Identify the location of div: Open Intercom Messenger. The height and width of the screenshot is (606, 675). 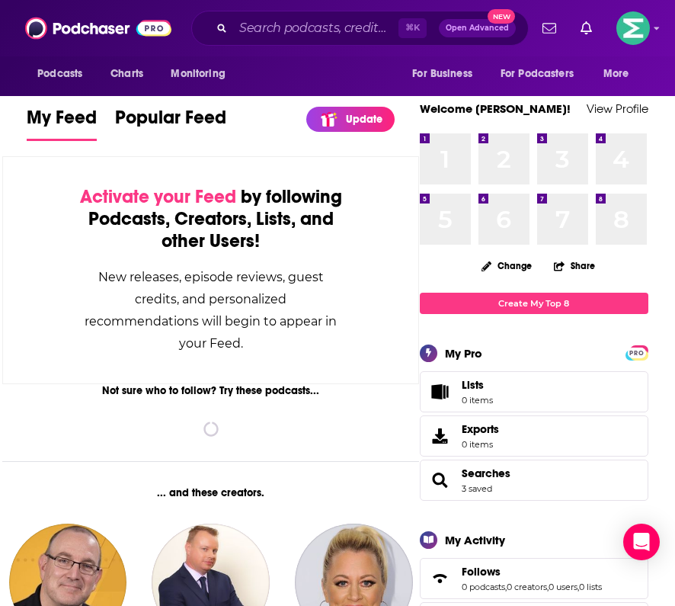
(642, 542).